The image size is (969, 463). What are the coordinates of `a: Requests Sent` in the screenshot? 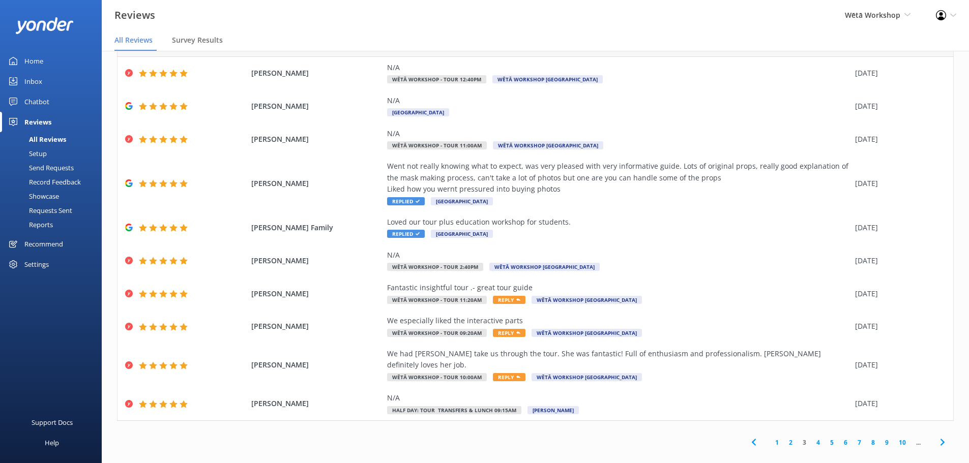 It's located at (54, 211).